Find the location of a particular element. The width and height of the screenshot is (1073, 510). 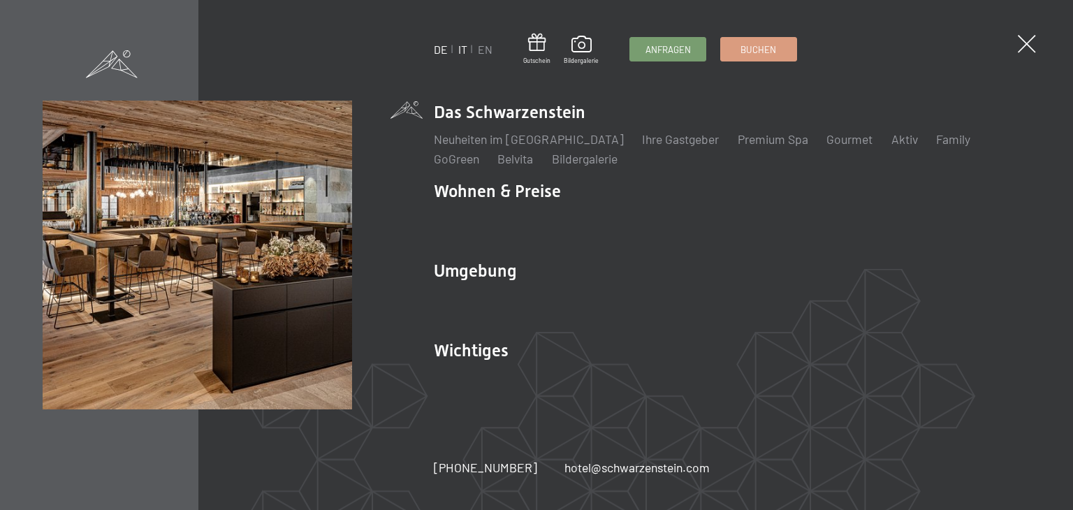

a: EN is located at coordinates (485, 49).